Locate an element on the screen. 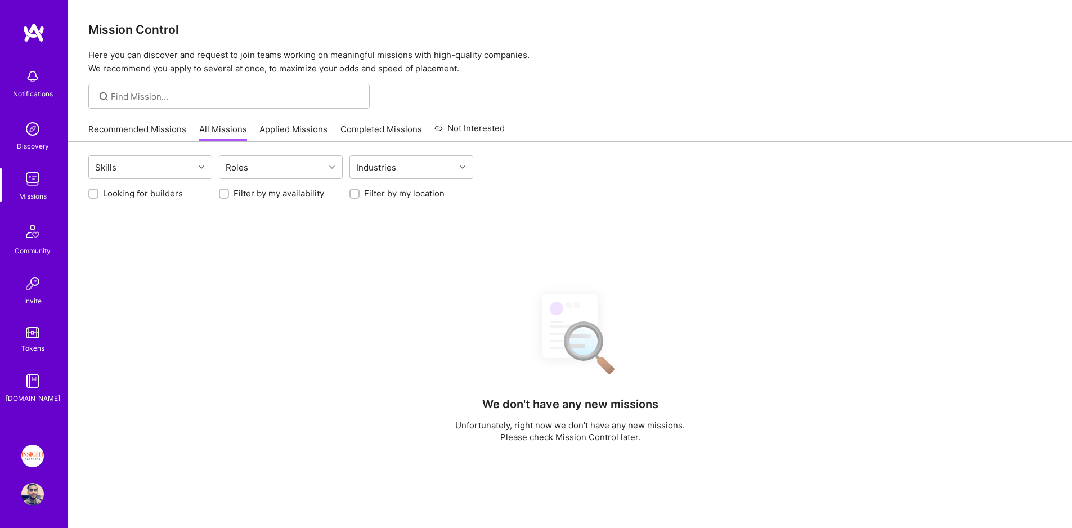 This screenshot has height=528, width=1072. a: Not Interested is located at coordinates (469, 132).